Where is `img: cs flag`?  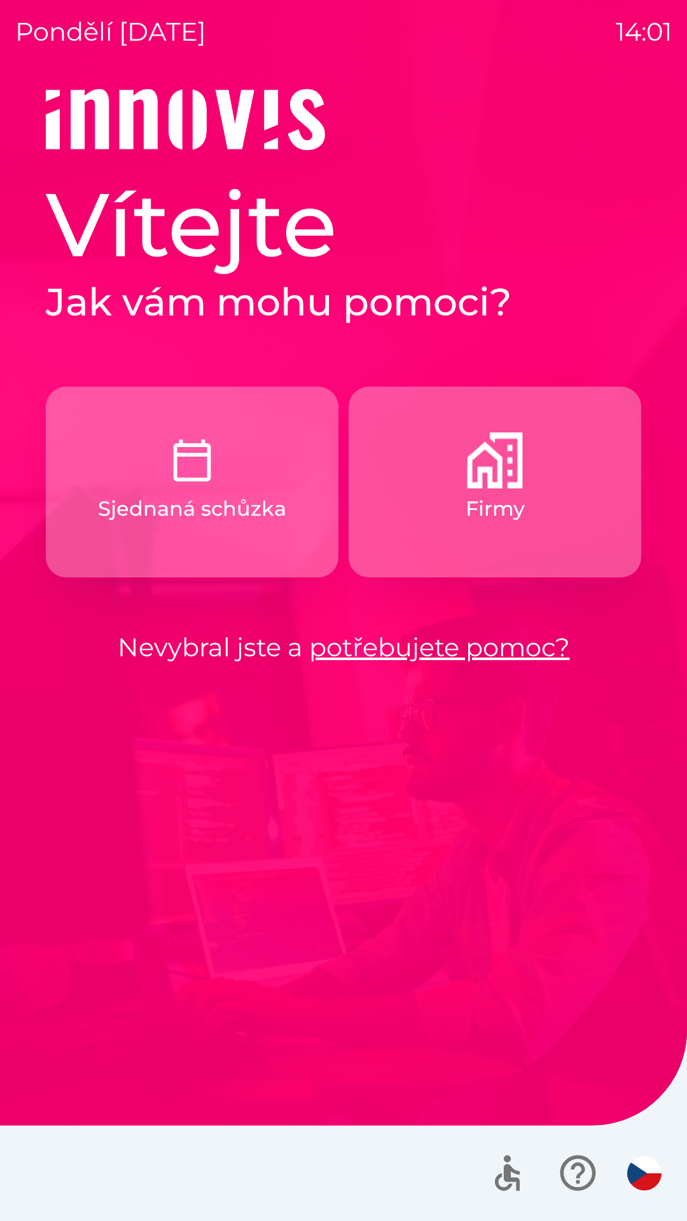
img: cs flag is located at coordinates (644, 1173).